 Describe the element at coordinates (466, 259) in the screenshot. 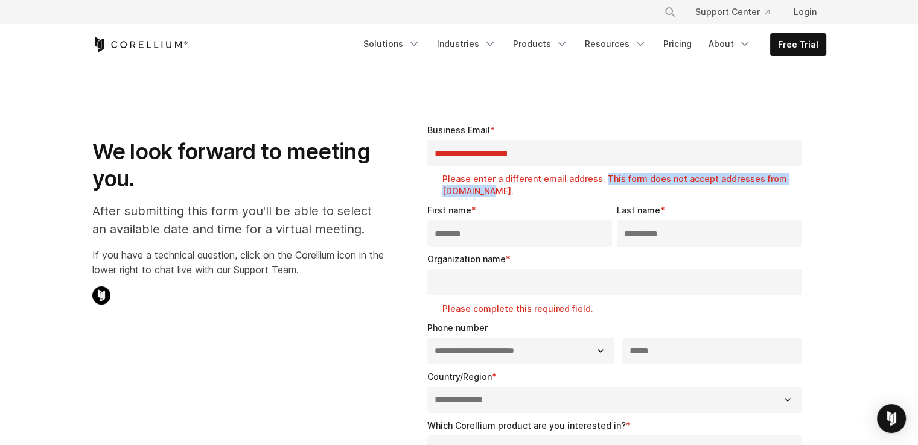

I see `span: Organization name` at that location.